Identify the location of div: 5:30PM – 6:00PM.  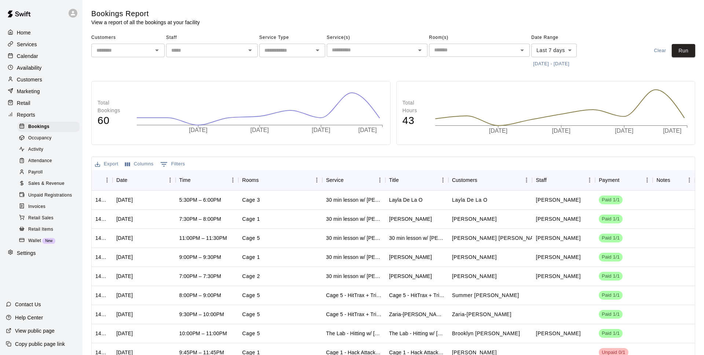
(200, 200).